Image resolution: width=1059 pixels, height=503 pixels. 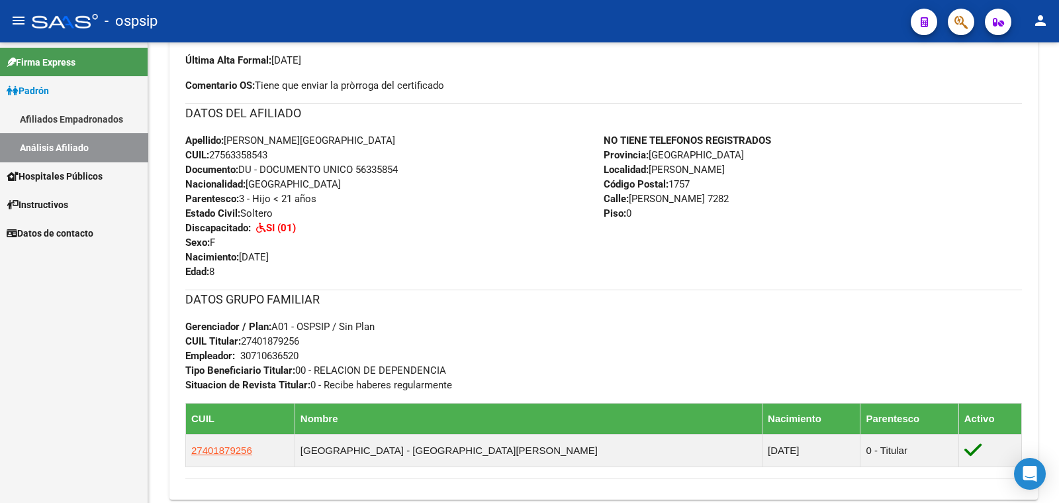 I want to click on strong: Apellido:, so click(x=205, y=140).